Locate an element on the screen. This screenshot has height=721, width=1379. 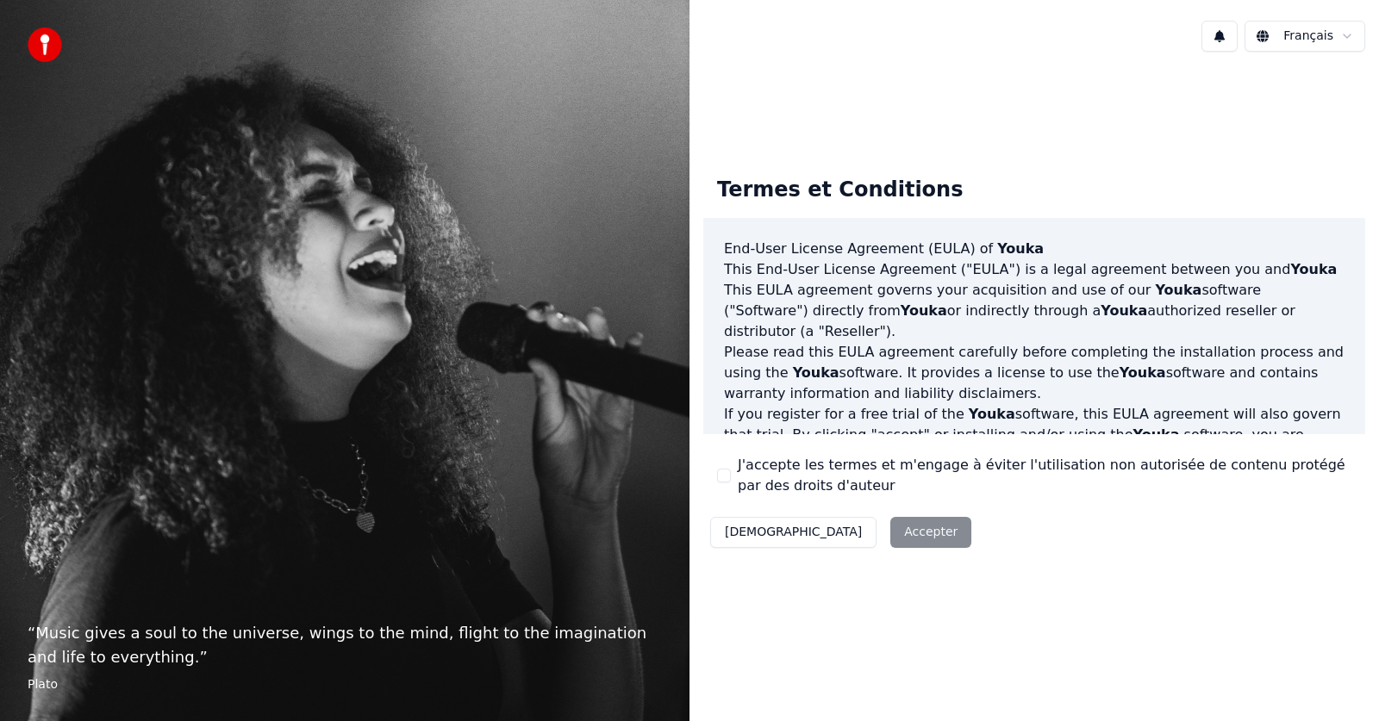
label: J'accepte les termes et m'engage à éviter l'utilisation non autorisée de contenu protégé par des ... is located at coordinates (1045, 476).